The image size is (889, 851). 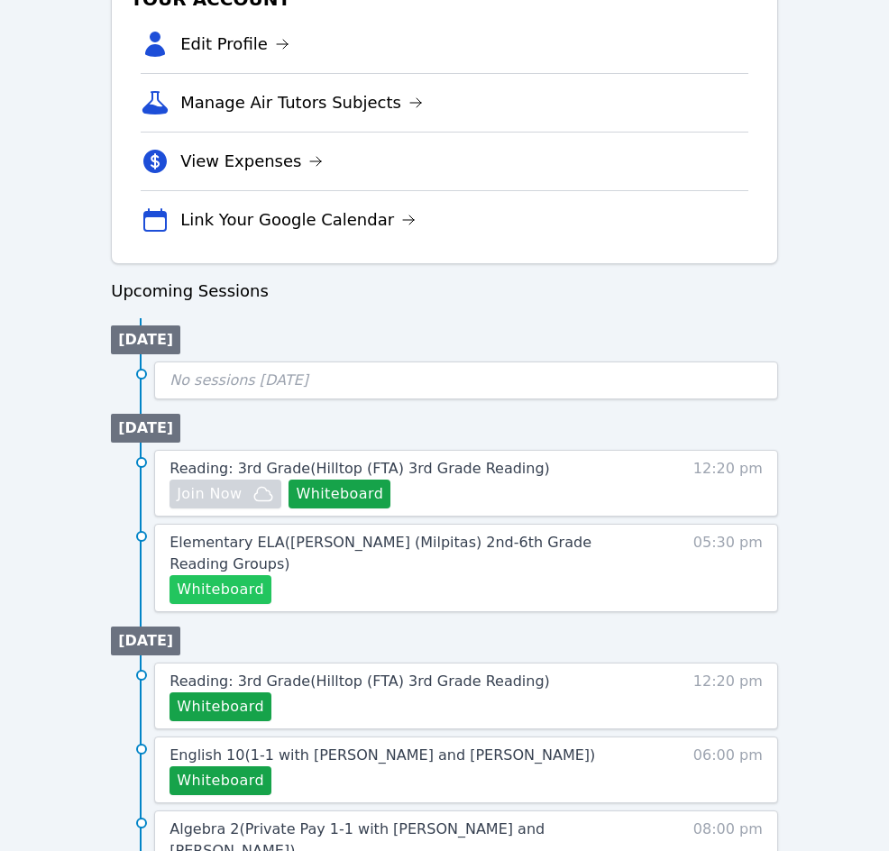 What do you see at coordinates (234, 44) in the screenshot?
I see `a: Edit Profile` at bounding box center [234, 44].